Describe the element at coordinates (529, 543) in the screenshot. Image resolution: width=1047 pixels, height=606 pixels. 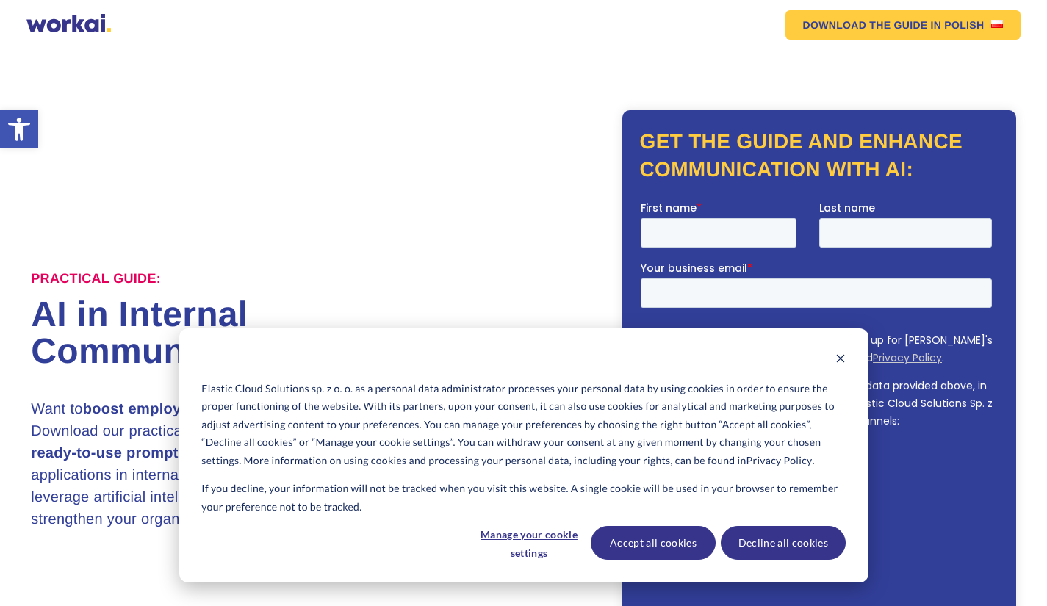
I see `button: Manage your cookie settings` at that location.